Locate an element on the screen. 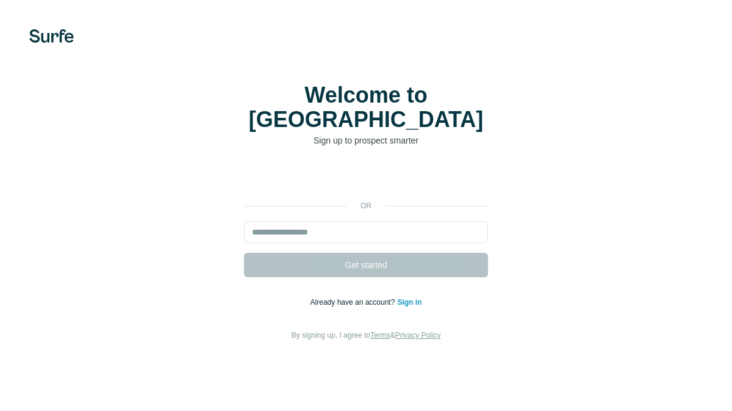 The width and height of the screenshot is (732, 411). span: By signing up, I agree to & is located at coordinates (366, 335).